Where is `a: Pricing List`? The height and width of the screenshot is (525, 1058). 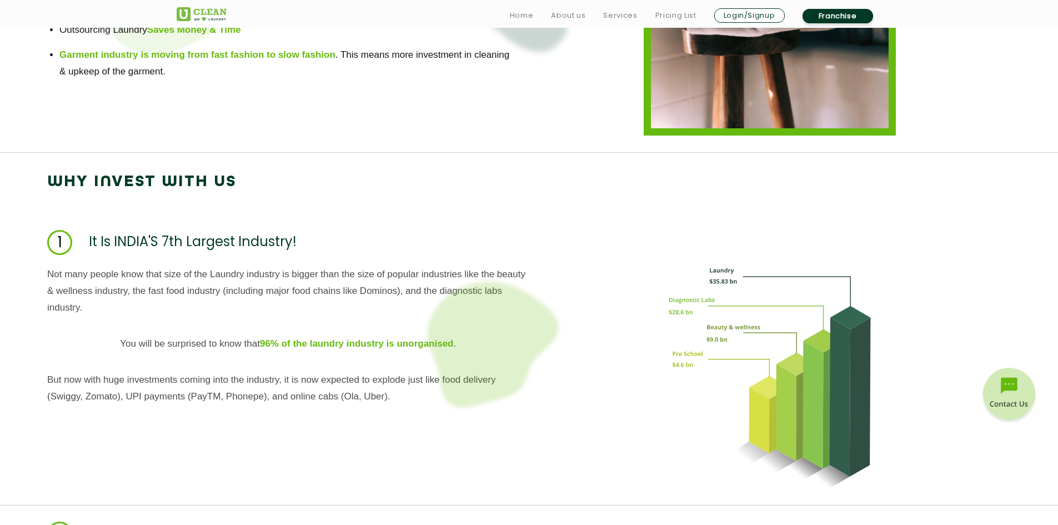
a: Pricing List is located at coordinates (676, 16).